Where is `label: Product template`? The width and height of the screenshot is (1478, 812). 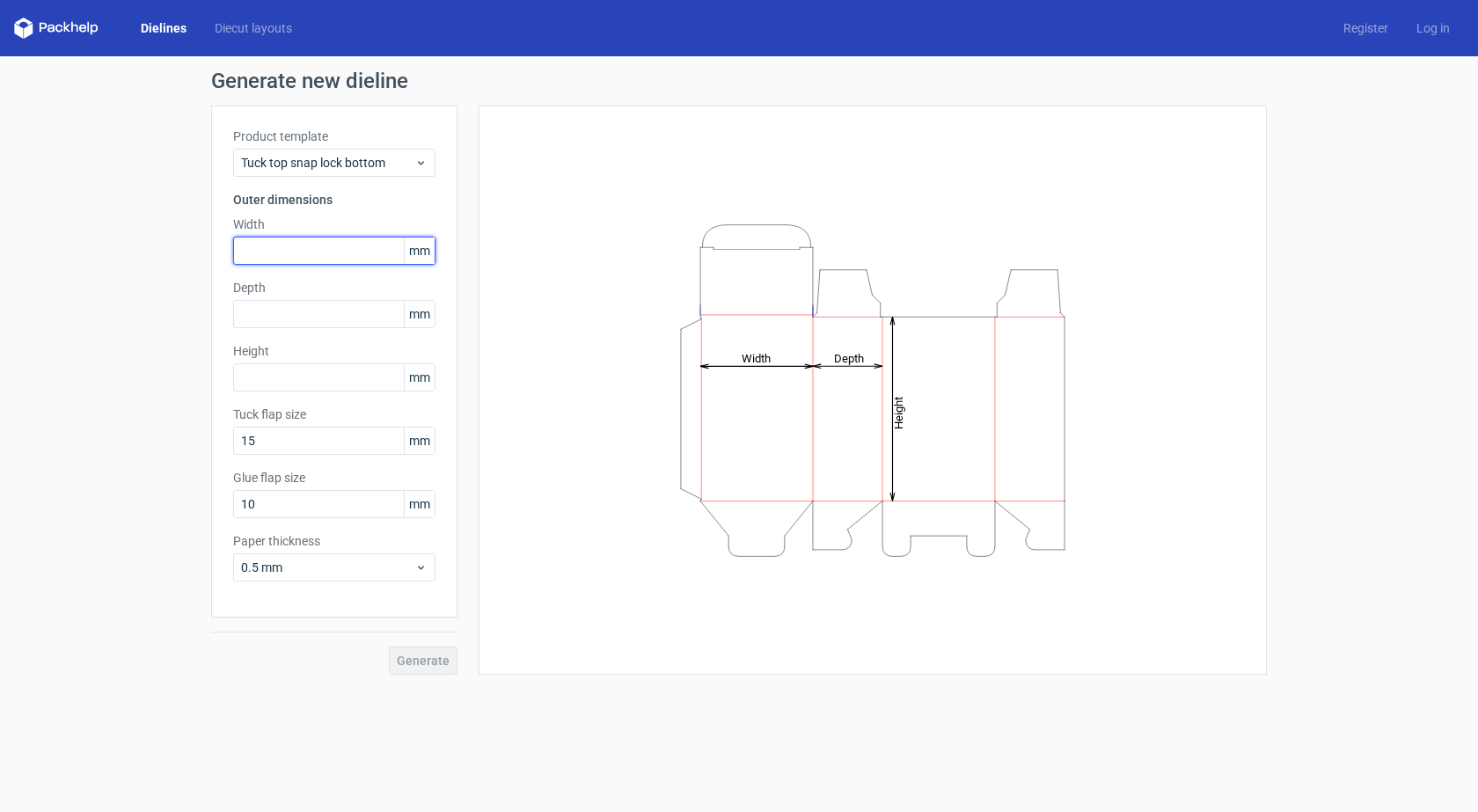
label: Product template is located at coordinates (335, 136).